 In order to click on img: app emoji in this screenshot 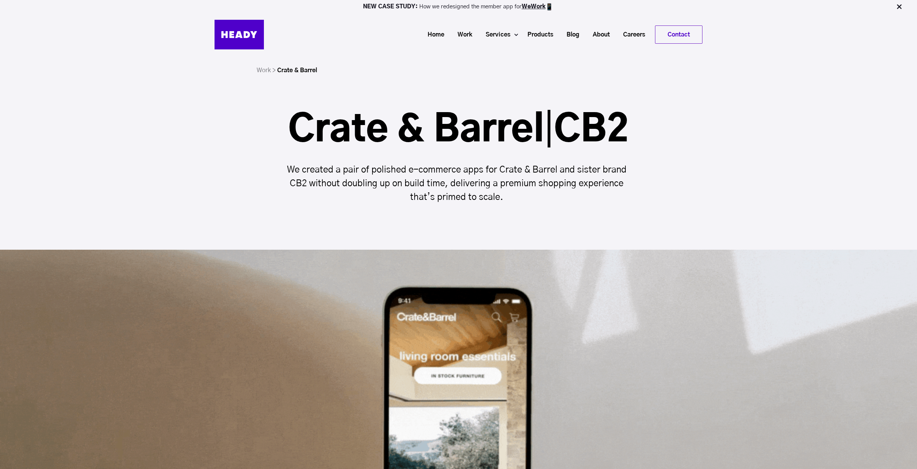, I will do `click(549, 7)`.